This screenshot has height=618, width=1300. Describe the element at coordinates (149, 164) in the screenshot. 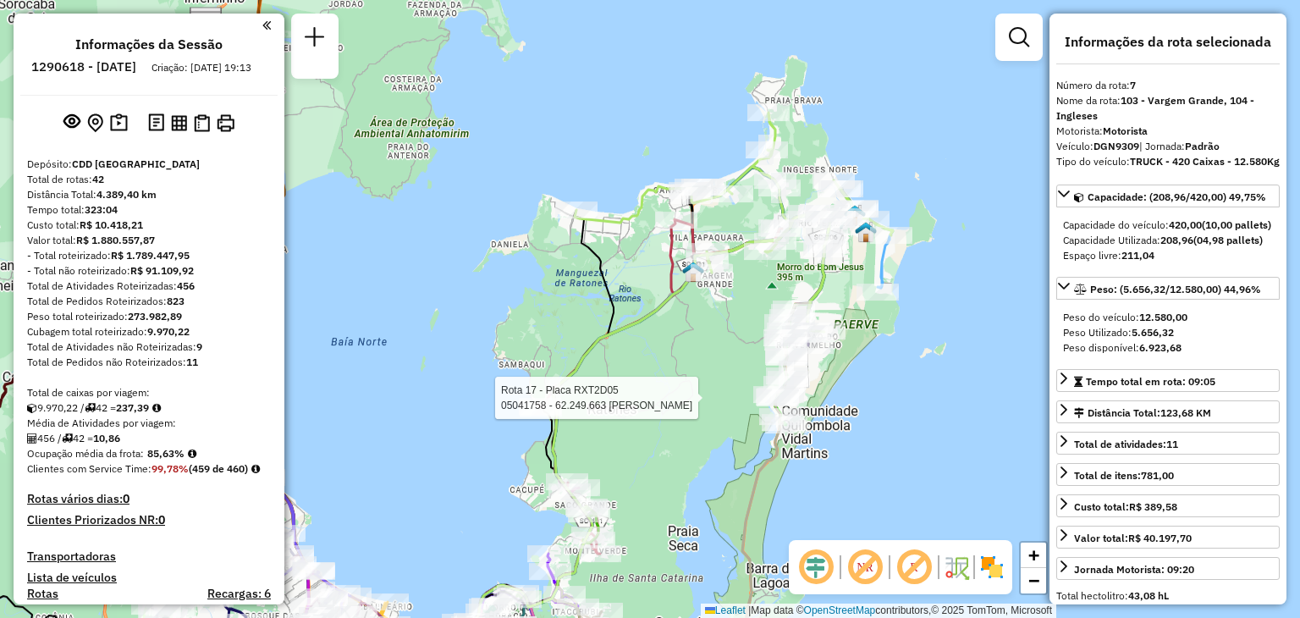

I see `div: Depósito:` at that location.